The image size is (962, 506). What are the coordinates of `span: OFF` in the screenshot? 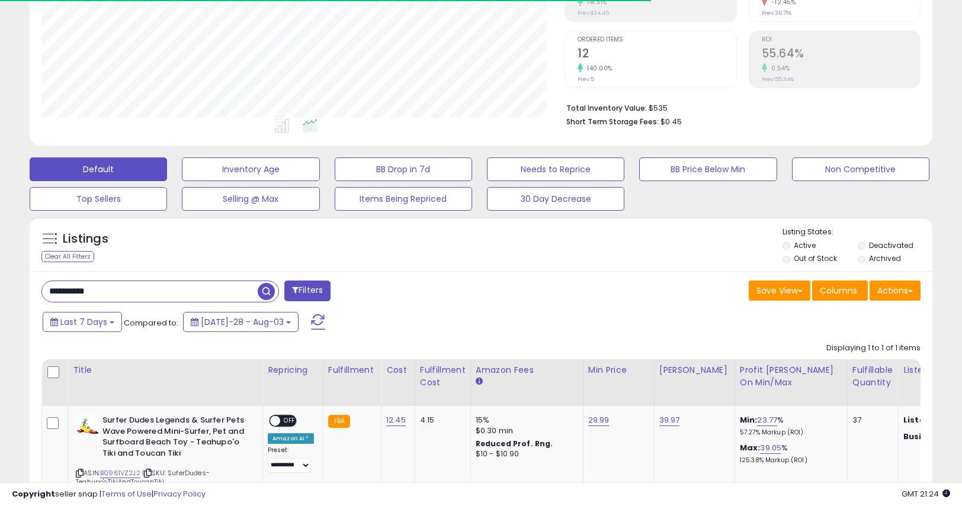 It's located at (290, 421).